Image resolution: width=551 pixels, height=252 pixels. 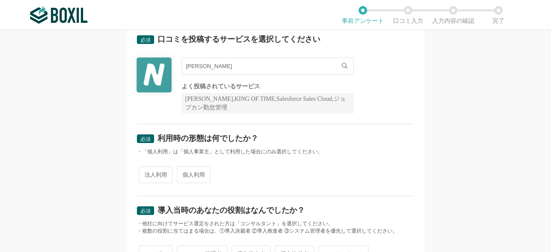 I want to click on input: サービス名で検索, so click(x=268, y=66).